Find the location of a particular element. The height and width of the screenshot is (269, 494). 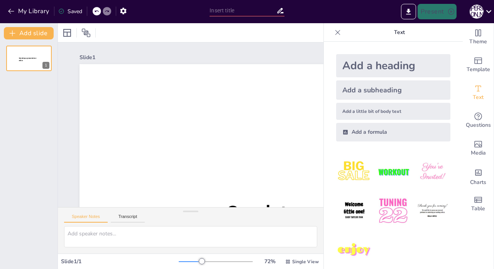

div: Add text boxes is located at coordinates (478, 93).